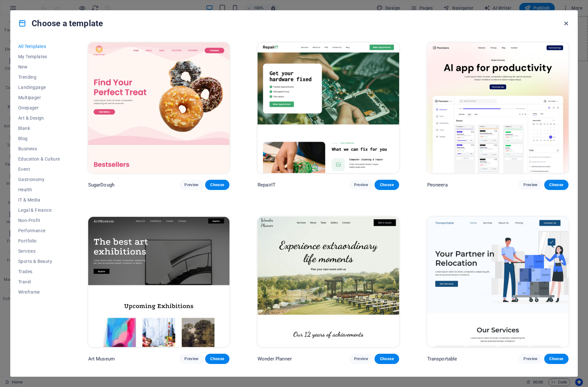  Describe the element at coordinates (267, 185) in the screenshot. I see `p: RepairIT` at that location.